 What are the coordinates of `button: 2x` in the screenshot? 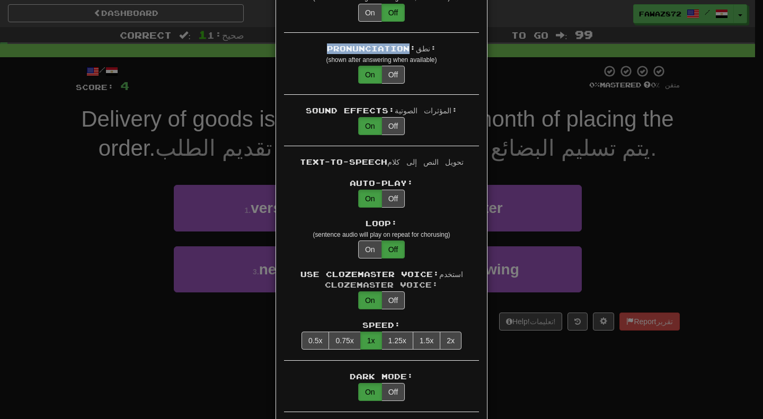 It's located at (450, 340).